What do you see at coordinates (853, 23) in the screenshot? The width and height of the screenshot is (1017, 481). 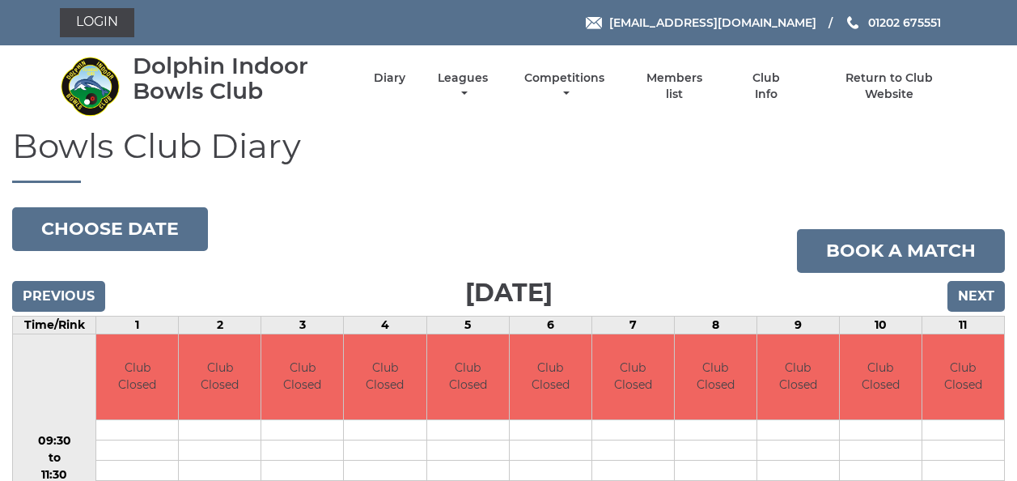 I see `img: Phone us` at bounding box center [853, 23].